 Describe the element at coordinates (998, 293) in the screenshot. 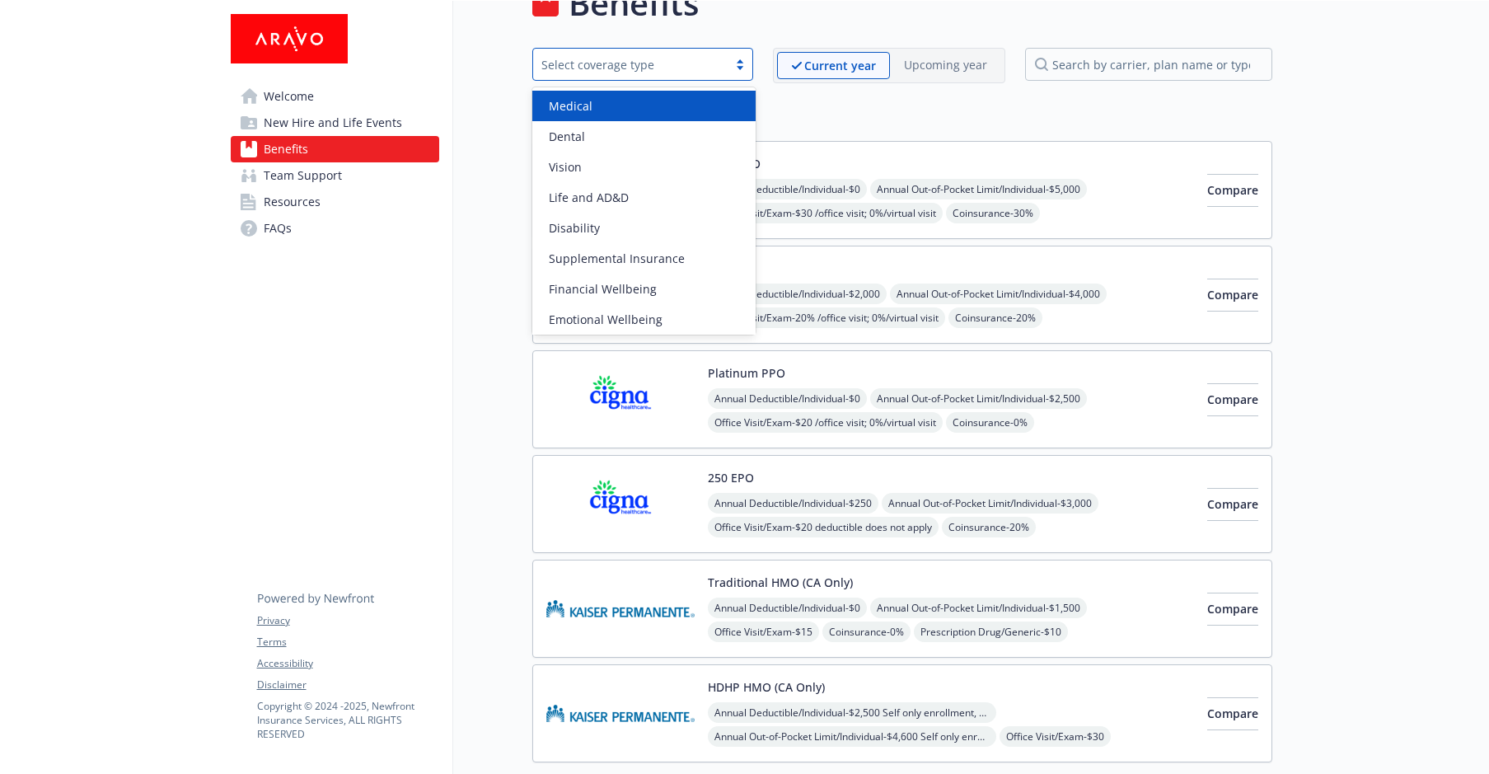

I see `span: Annual Out-of-Pocket Limit/Individual - $4,000` at that location.